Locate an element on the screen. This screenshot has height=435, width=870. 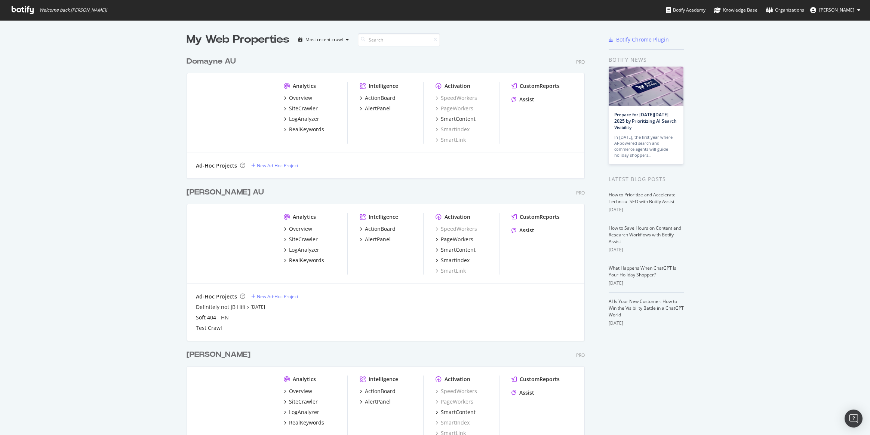
div: Organizations is located at coordinates (785, 10).